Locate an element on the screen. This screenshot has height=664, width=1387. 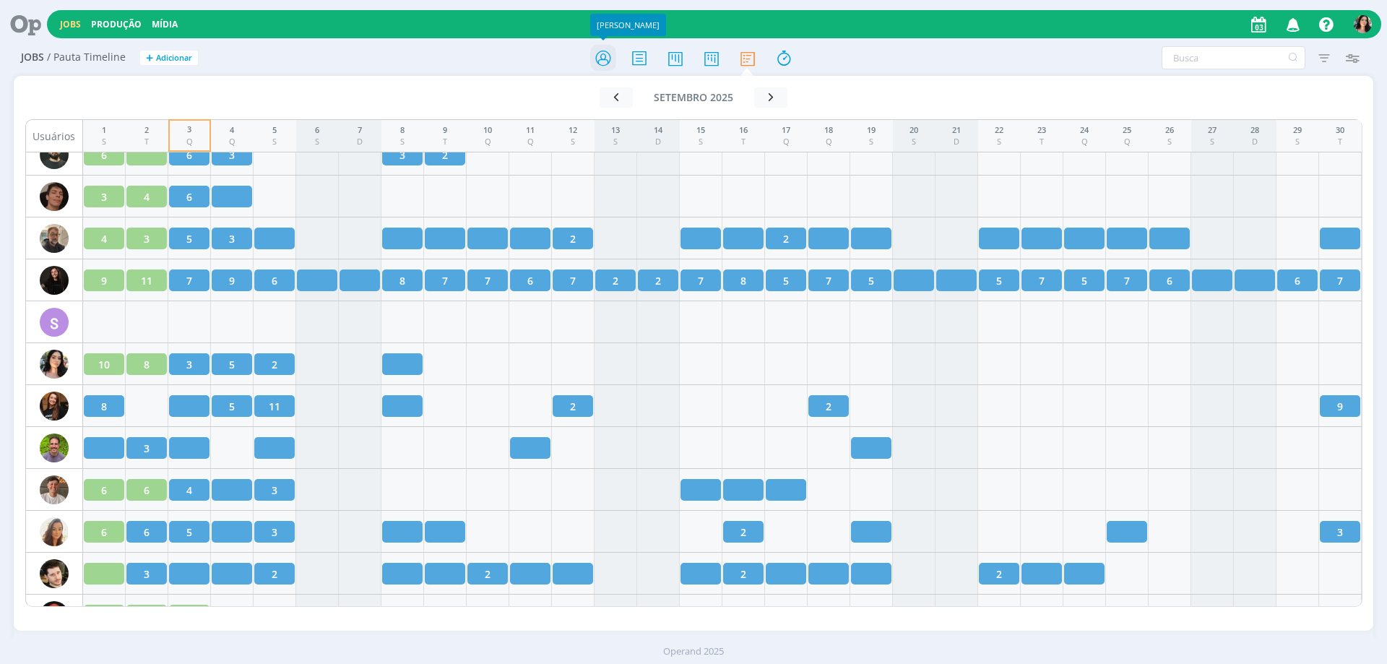
div: 18 is located at coordinates (829, 130).